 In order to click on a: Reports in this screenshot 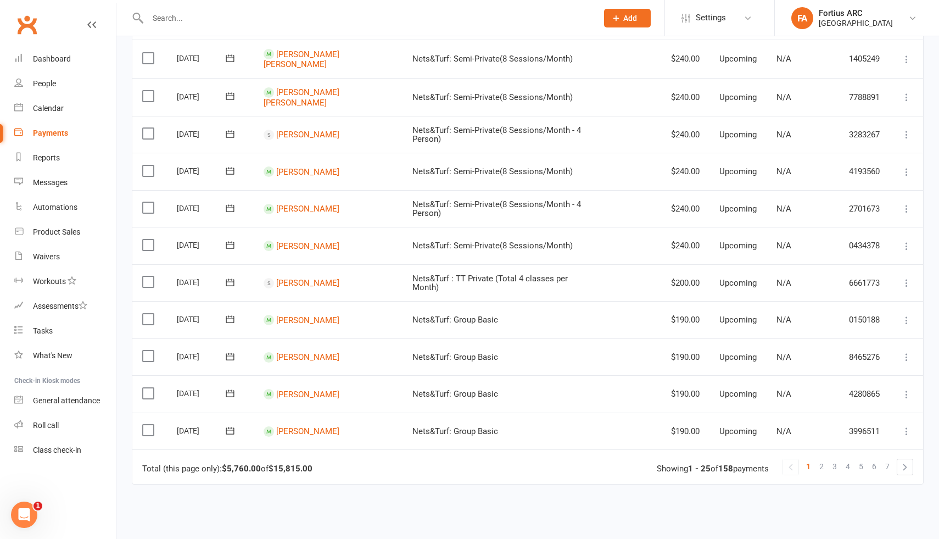, I will do `click(65, 158)`.